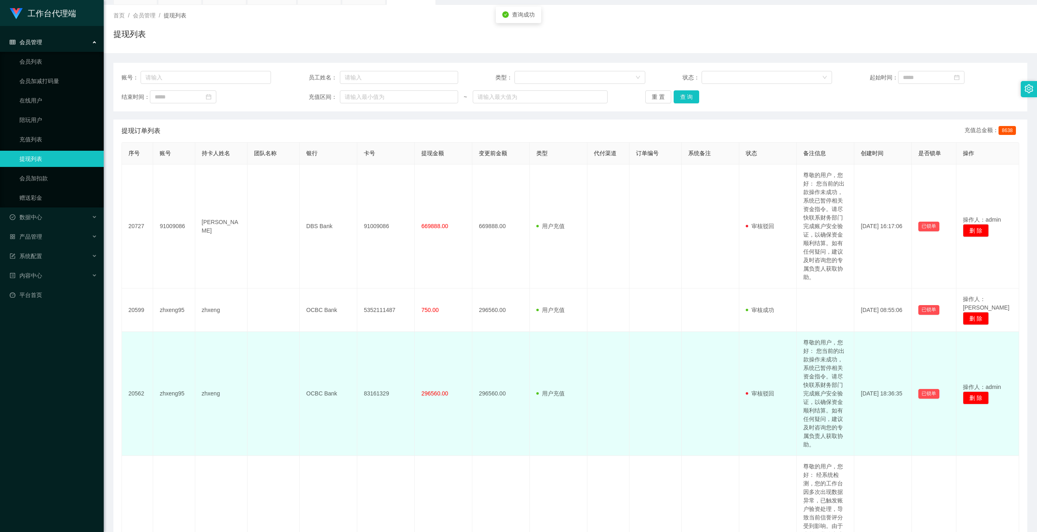 The width and height of the screenshot is (1037, 532). What do you see at coordinates (329, 394) in the screenshot?
I see `td: OCBC Bank` at bounding box center [329, 394].